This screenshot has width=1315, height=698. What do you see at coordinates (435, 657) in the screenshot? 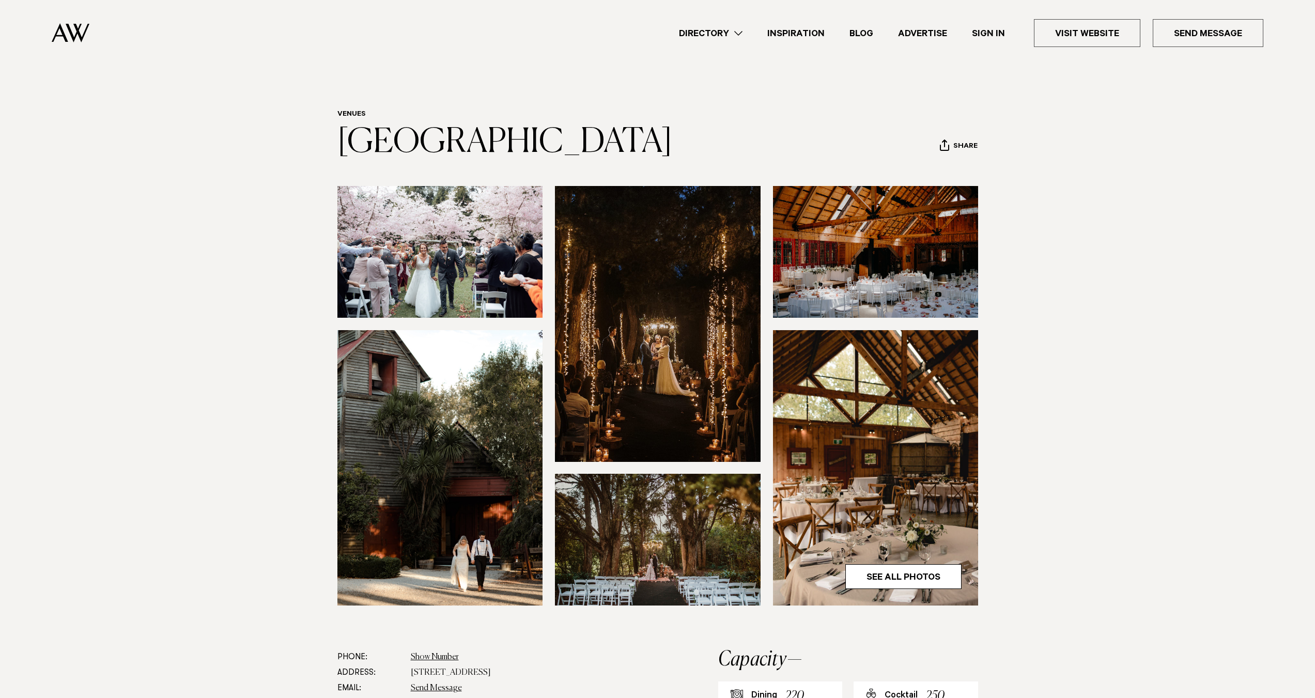
I see `a: Show Number` at bounding box center [435, 657].